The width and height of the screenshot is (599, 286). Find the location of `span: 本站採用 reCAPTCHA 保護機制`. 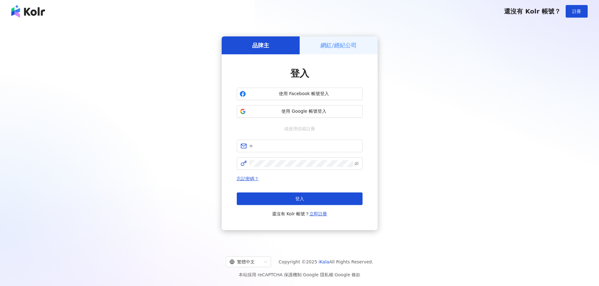

span: 本站採用 reCAPTCHA 保護機制 is located at coordinates (299, 275).